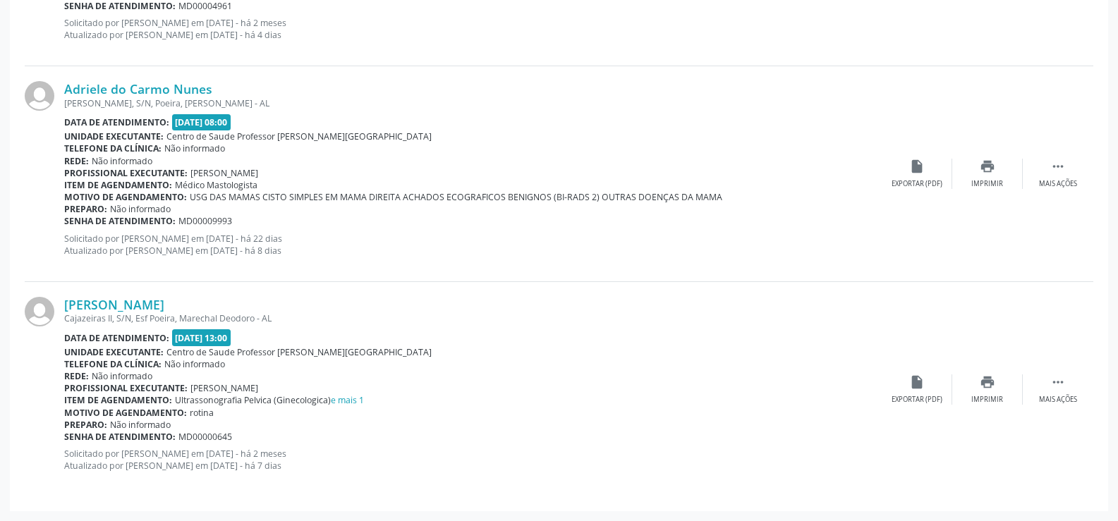  I want to click on span: MD00009993, so click(205, 221).